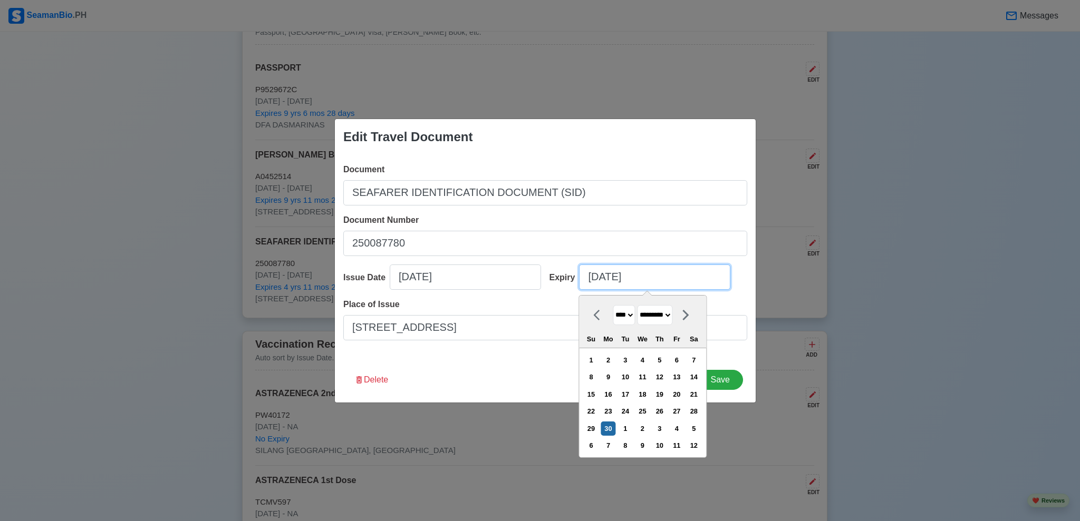 Image resolution: width=1080 pixels, height=521 pixels. I want to click on div: Choose Sunday, October 6th, 2030, so click(590, 445).